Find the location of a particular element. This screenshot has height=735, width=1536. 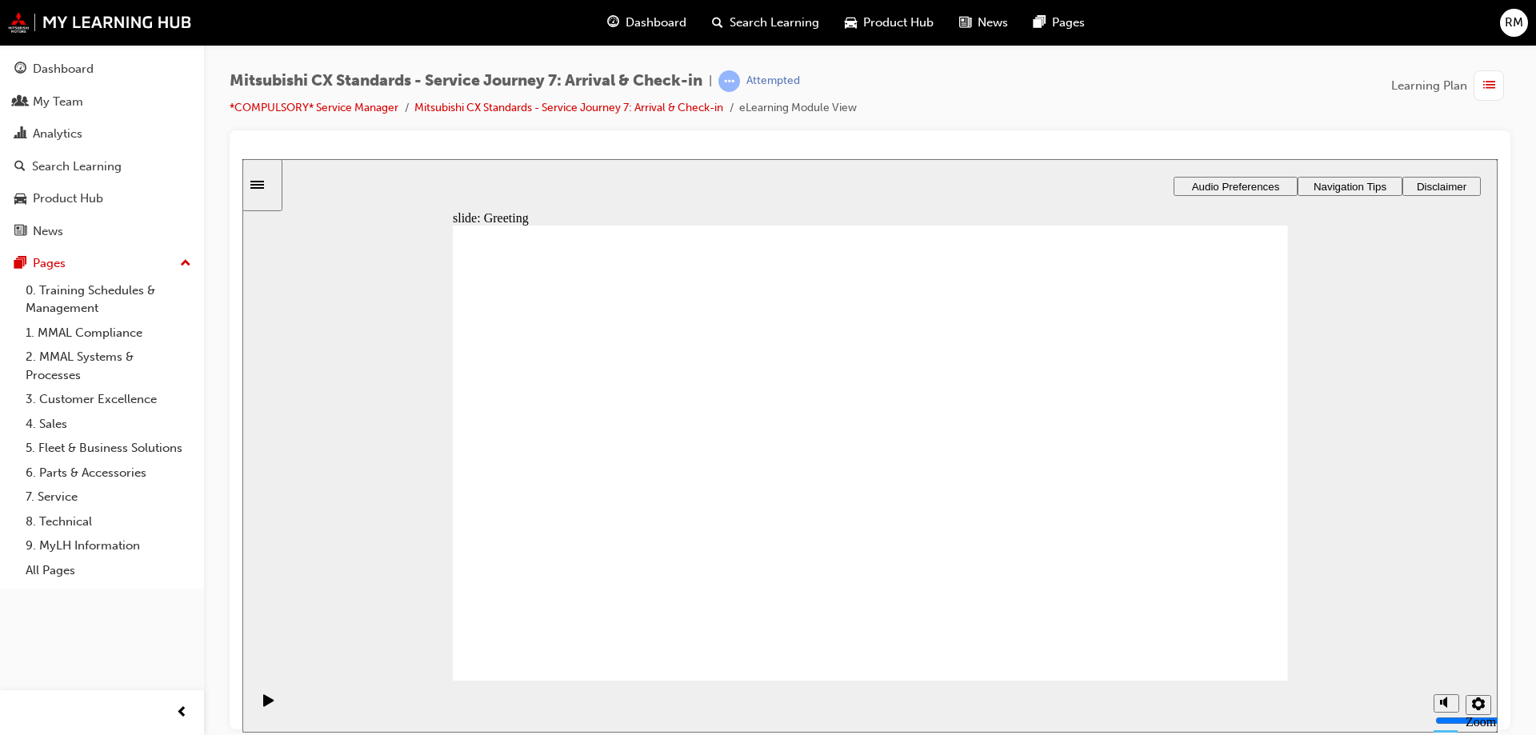

span: prev-icon is located at coordinates (182, 713).